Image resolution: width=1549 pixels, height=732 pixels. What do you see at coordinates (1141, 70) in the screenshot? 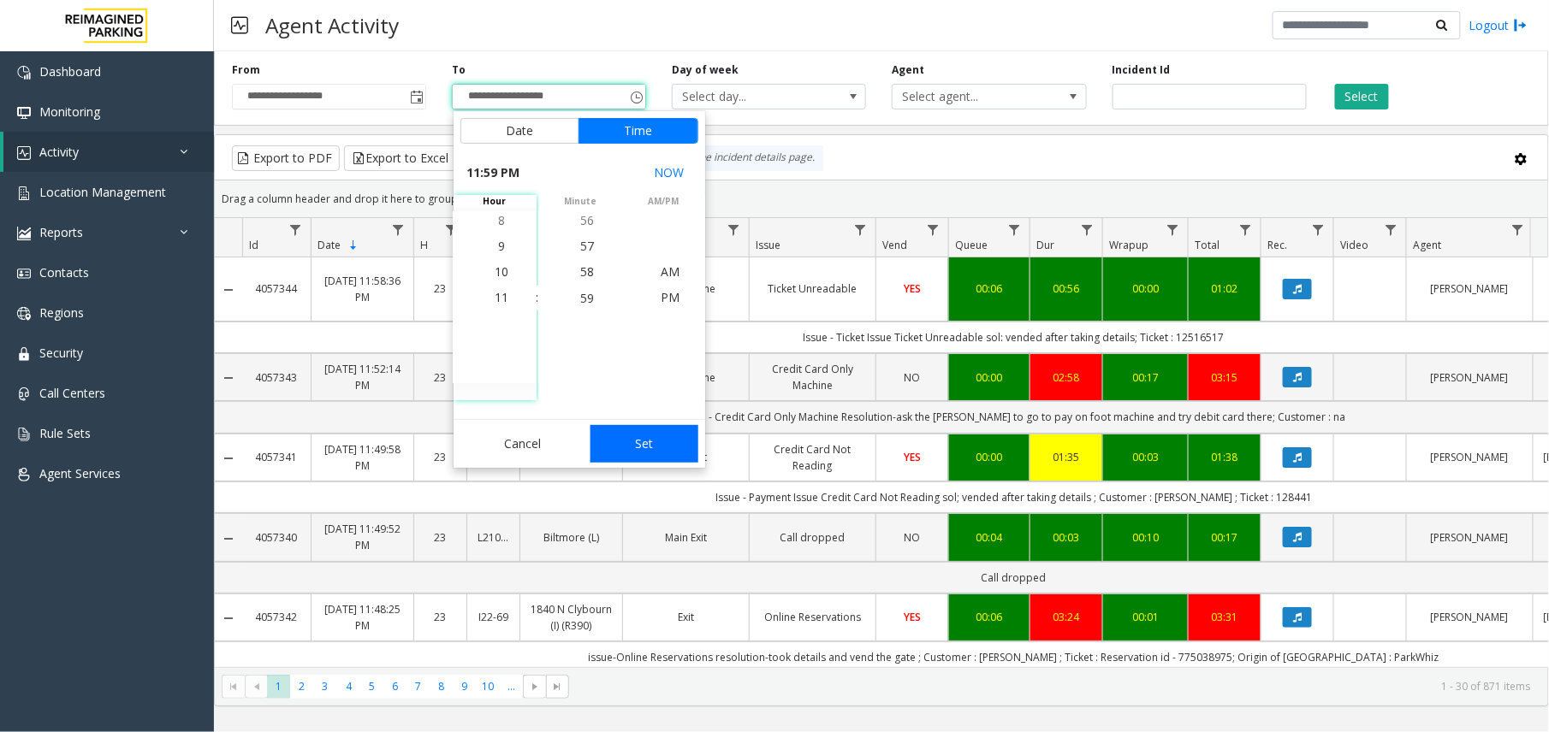
I see `label: Incident Id` at bounding box center [1141, 70].